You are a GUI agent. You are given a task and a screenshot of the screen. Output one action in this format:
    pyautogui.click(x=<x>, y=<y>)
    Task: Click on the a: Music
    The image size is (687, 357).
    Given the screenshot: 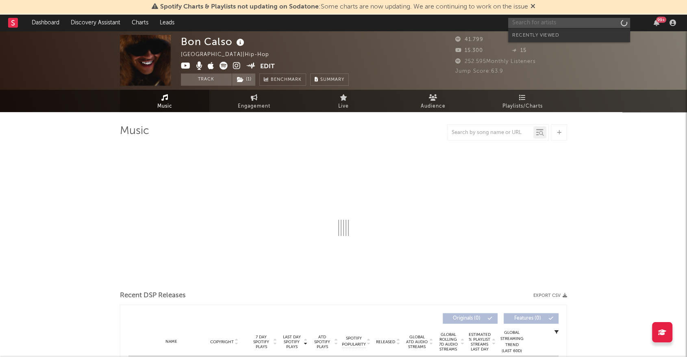 What is the action you would take?
    pyautogui.click(x=165, y=101)
    